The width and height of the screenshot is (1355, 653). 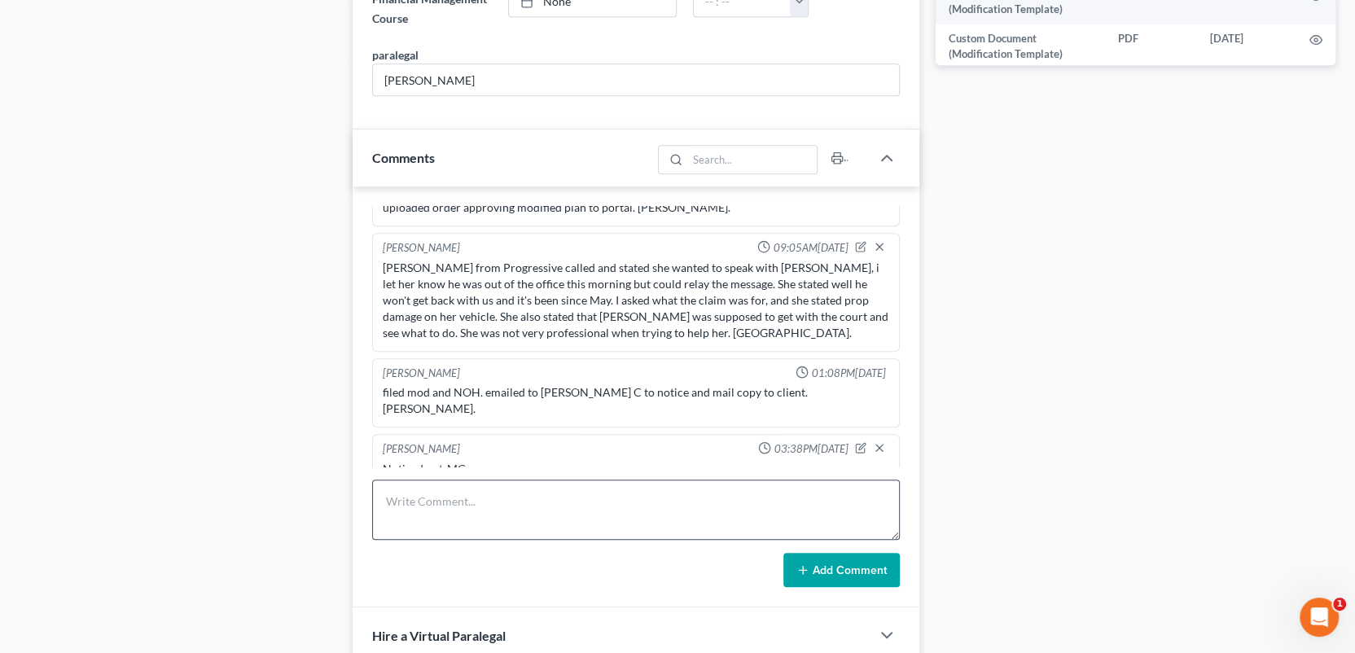 What do you see at coordinates (1020, 46) in the screenshot?
I see `td: Custom Document (Modification Template)` at bounding box center [1020, 46].